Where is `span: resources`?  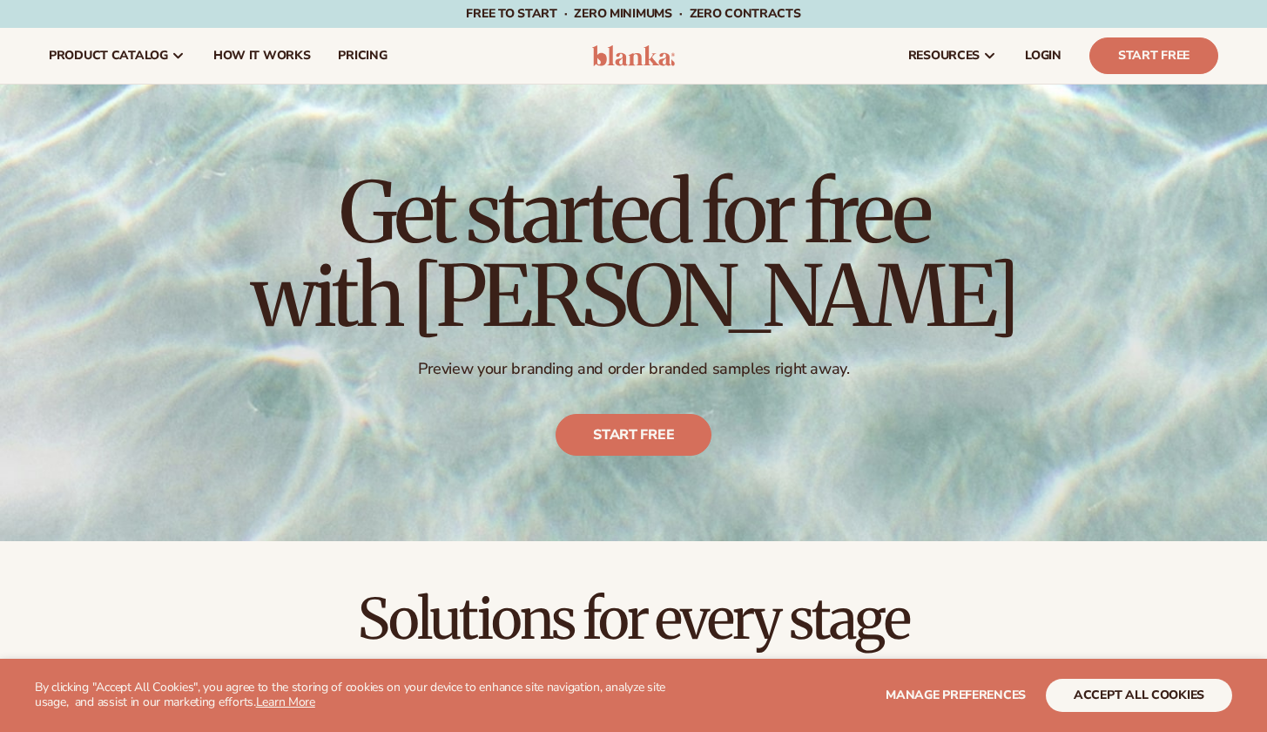
span: resources is located at coordinates (944, 56).